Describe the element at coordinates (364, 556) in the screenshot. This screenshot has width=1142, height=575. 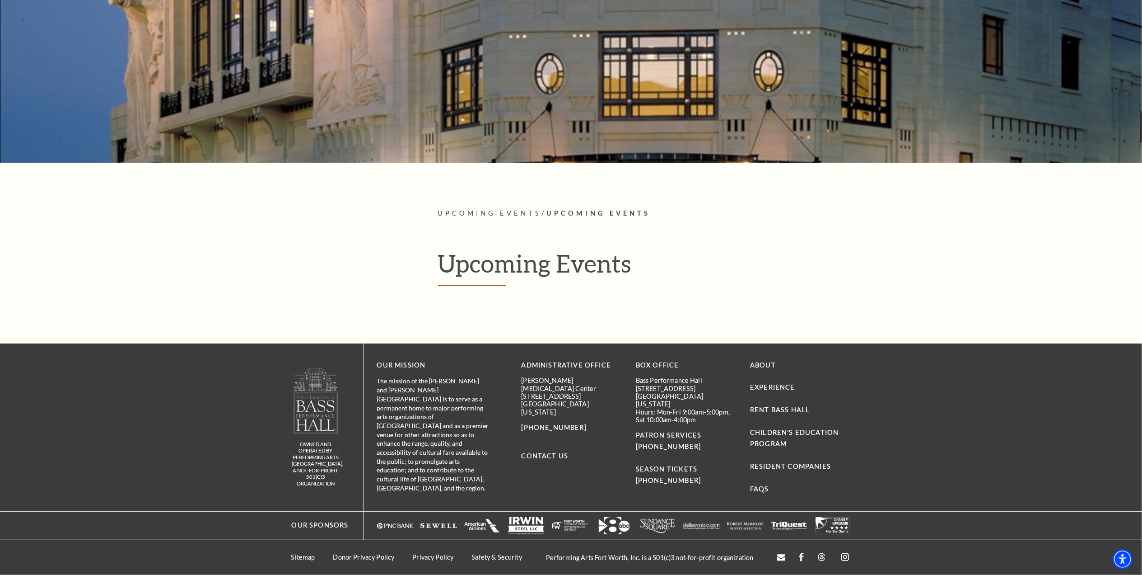
I see `a: Donor Privacy Policy` at that location.